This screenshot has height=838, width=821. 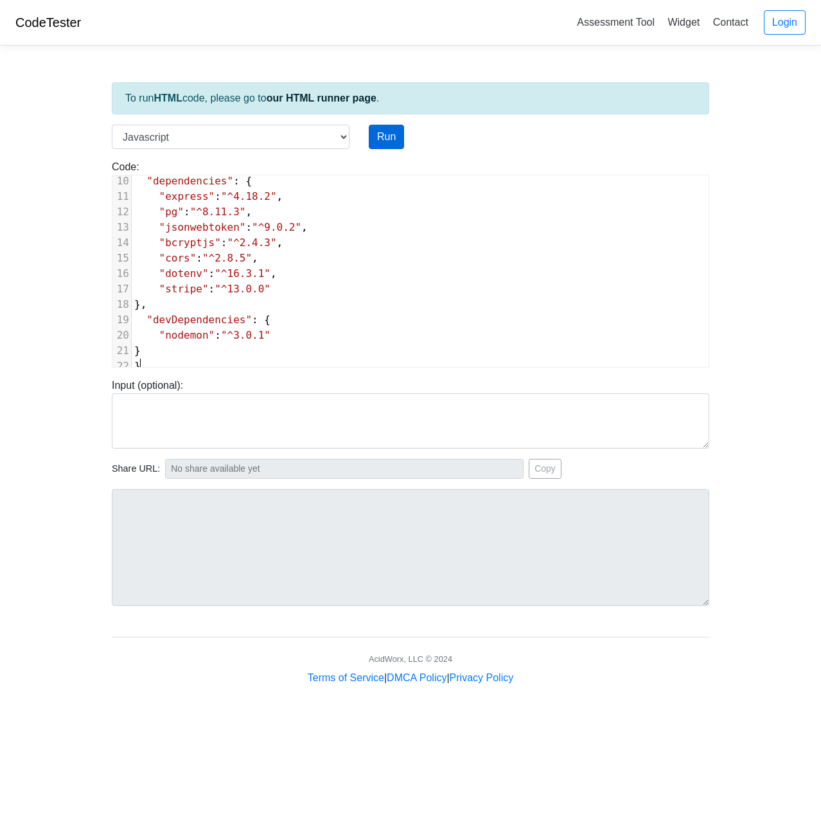 What do you see at coordinates (187, 335) in the screenshot?
I see `span: "nodemon"` at bounding box center [187, 335].